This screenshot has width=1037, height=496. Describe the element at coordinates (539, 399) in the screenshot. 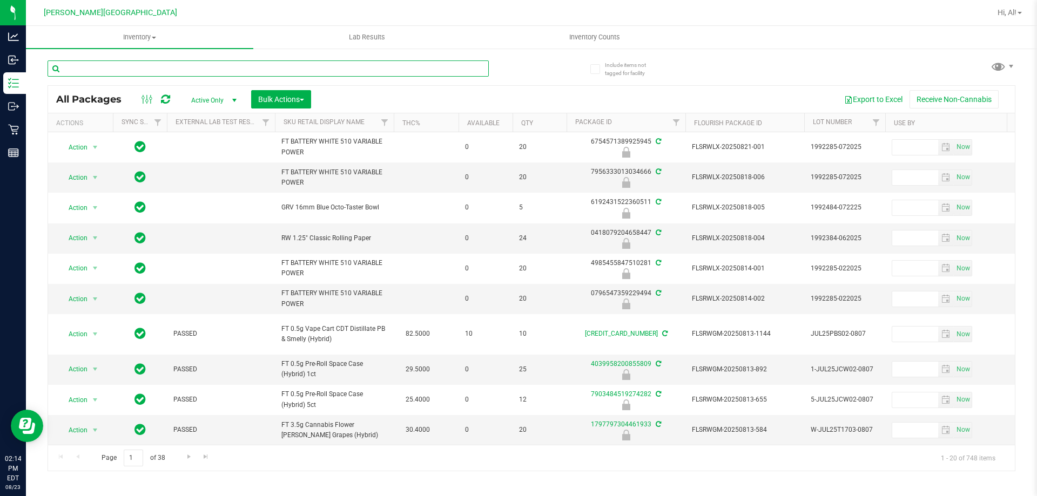

I see `span: 12` at that location.